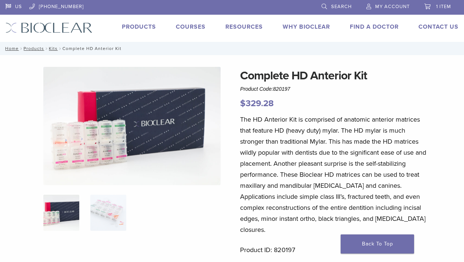 The width and height of the screenshot is (464, 262). Describe the element at coordinates (53, 48) in the screenshot. I see `a: Kits` at that location.